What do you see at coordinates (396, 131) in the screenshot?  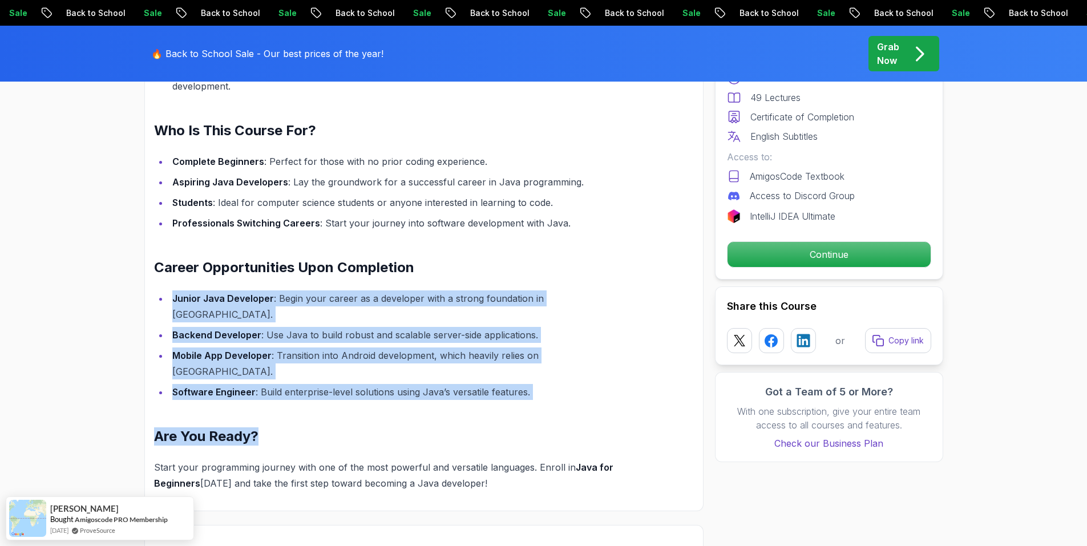 I see `h2: Who Is This Course For?` at bounding box center [396, 131].